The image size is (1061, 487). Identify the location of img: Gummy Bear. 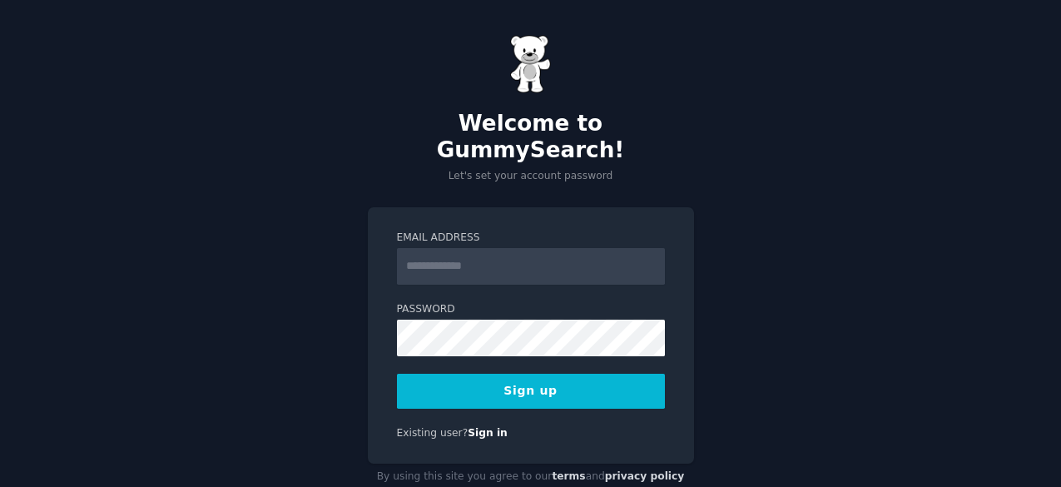
(531, 64).